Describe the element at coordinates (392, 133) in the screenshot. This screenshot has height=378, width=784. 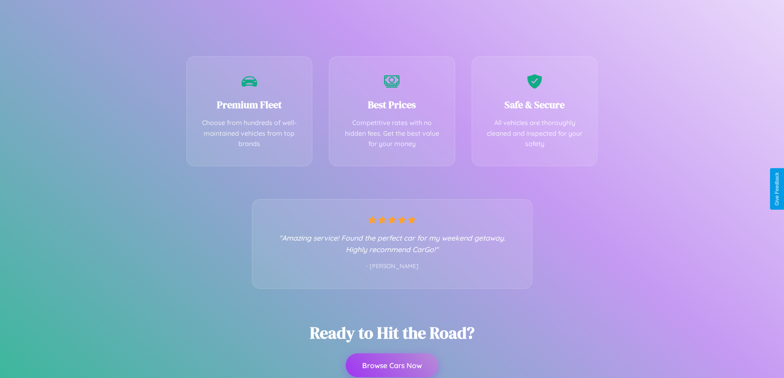
I see `p: Competitive rates with no hidden fees. Get the best value for your money` at that location.